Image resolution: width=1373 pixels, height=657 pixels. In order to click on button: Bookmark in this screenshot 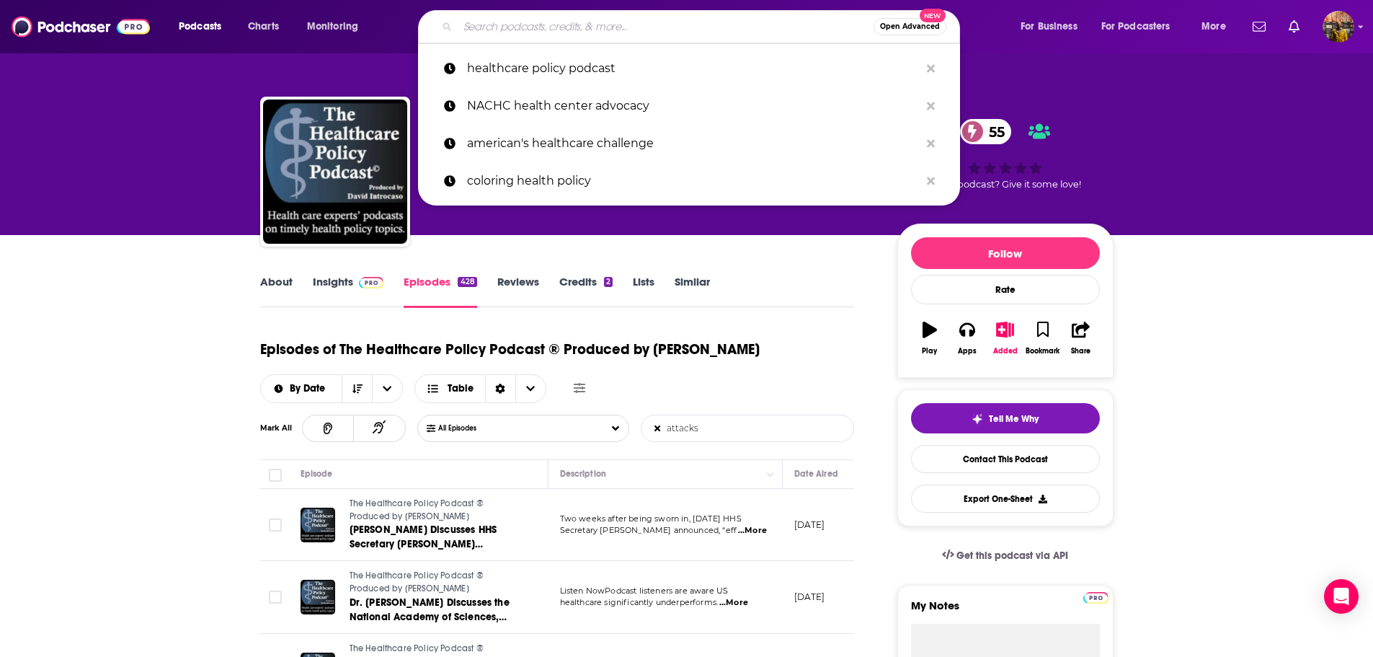, I will do `click(1043, 338)`.